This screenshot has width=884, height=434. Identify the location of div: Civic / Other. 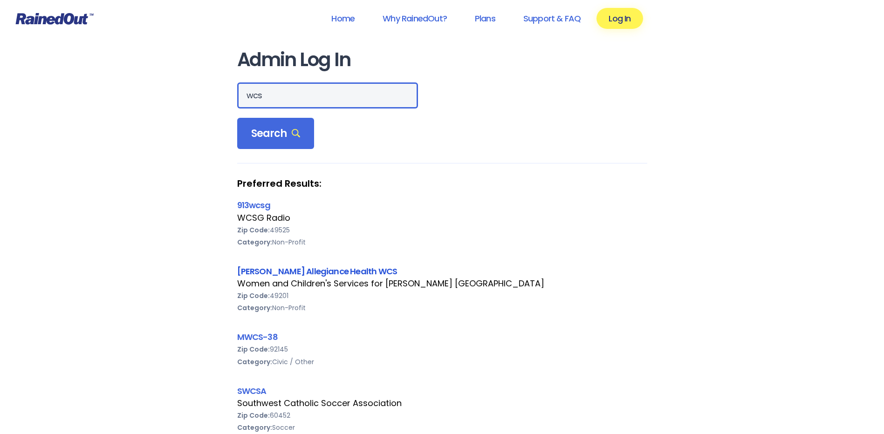
(442, 362).